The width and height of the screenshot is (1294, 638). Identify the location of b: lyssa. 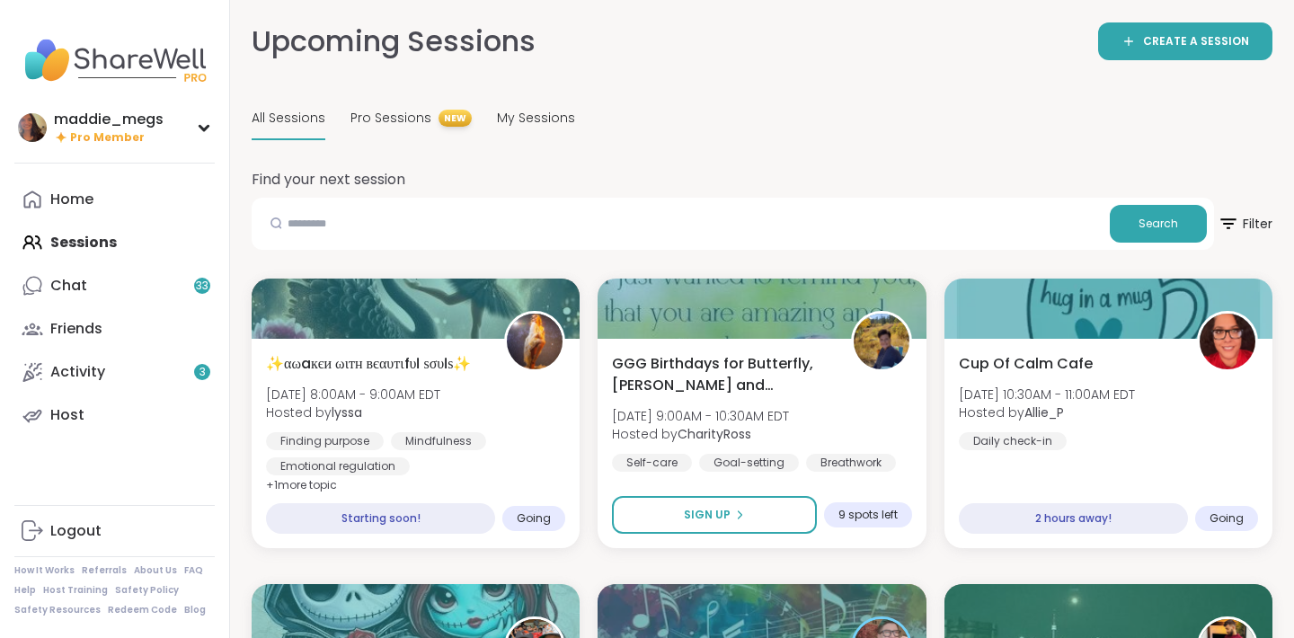
(347, 412).